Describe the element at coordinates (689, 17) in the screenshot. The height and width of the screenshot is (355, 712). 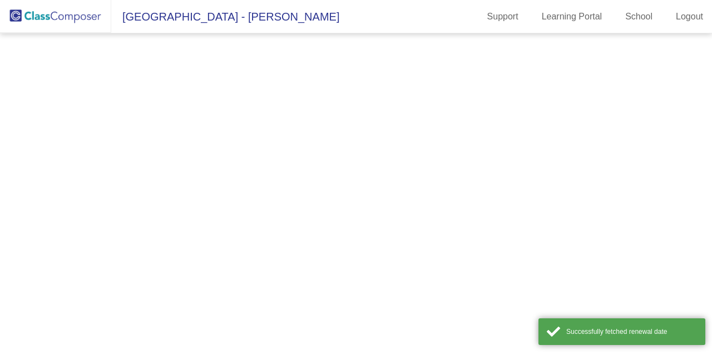
I see `a: Logout` at that location.